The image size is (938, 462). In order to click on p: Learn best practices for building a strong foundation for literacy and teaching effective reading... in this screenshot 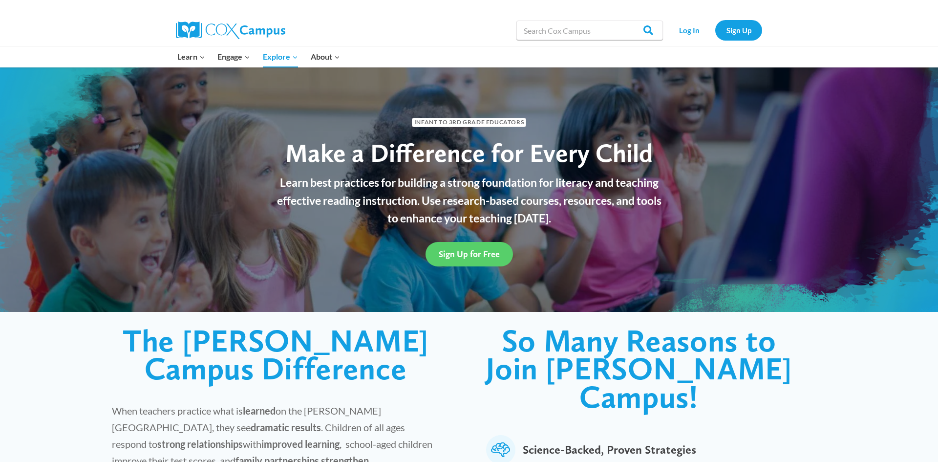, I will do `click(469, 200)`.